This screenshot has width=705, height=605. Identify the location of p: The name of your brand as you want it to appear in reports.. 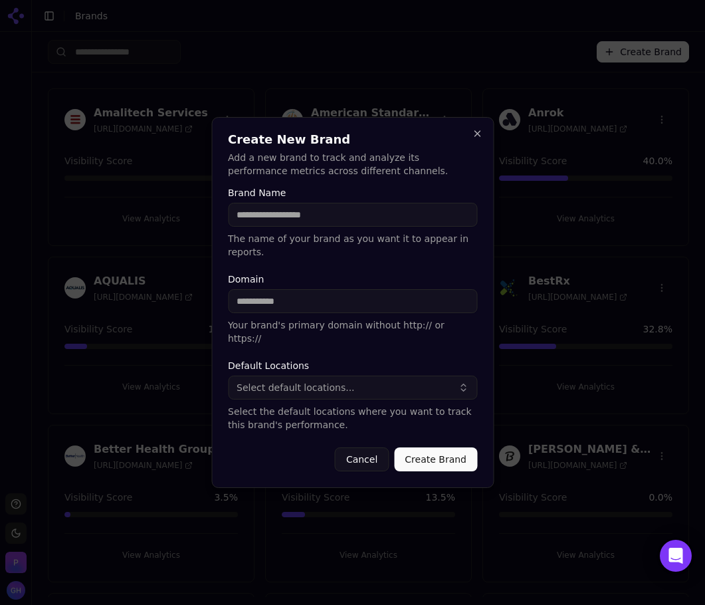
(352, 245).